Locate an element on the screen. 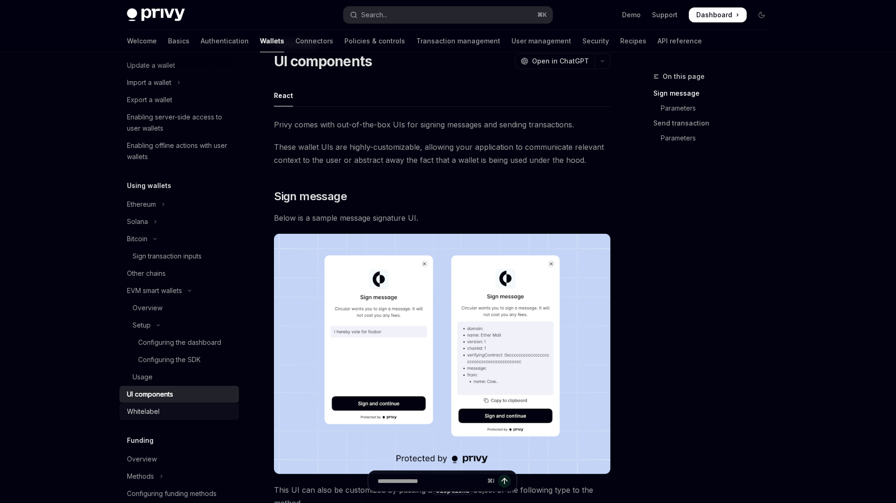 This screenshot has width=896, height=503. div: UI components is located at coordinates (150, 394).